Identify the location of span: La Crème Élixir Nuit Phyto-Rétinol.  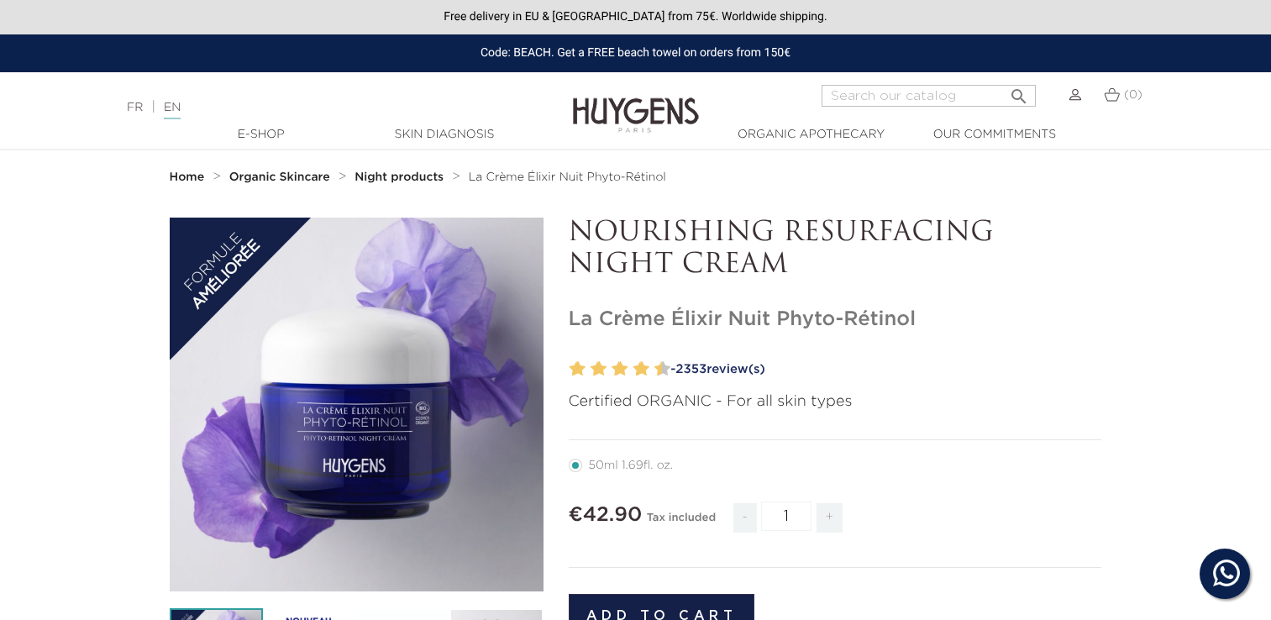
(567, 177).